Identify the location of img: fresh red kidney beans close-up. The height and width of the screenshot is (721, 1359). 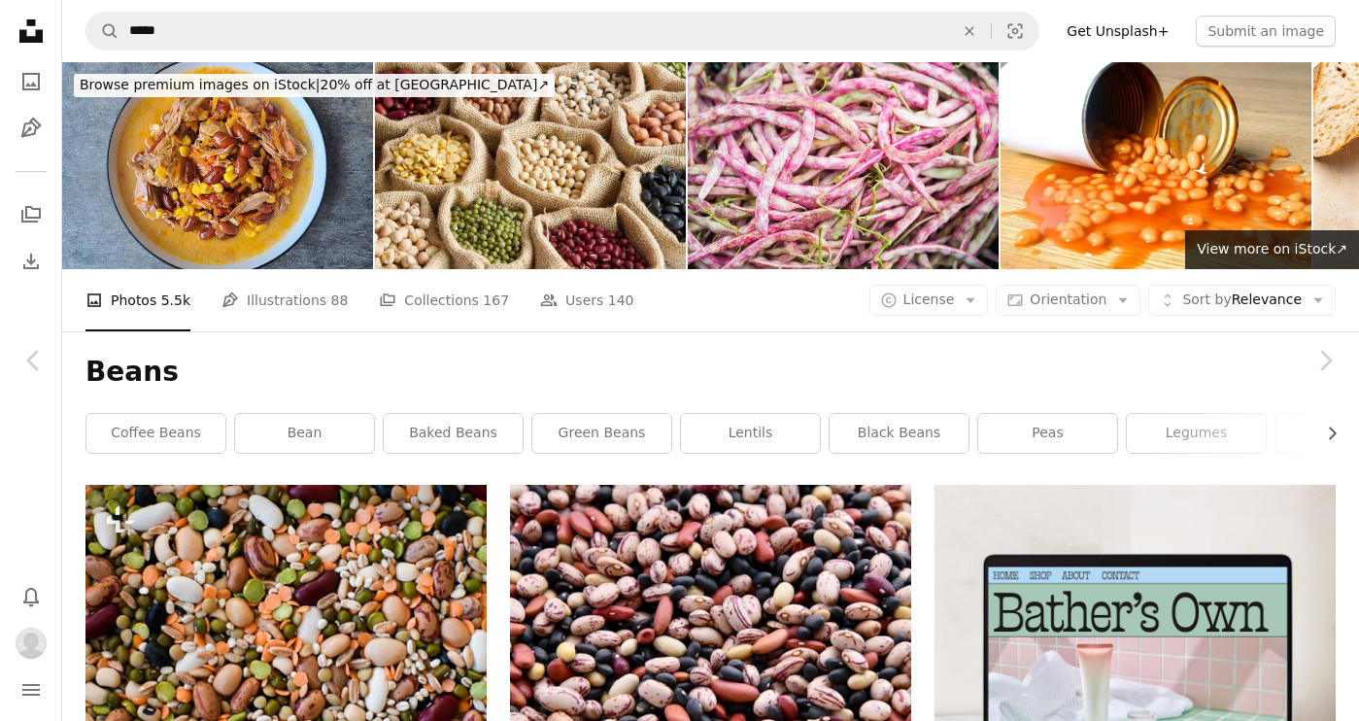
(843, 165).